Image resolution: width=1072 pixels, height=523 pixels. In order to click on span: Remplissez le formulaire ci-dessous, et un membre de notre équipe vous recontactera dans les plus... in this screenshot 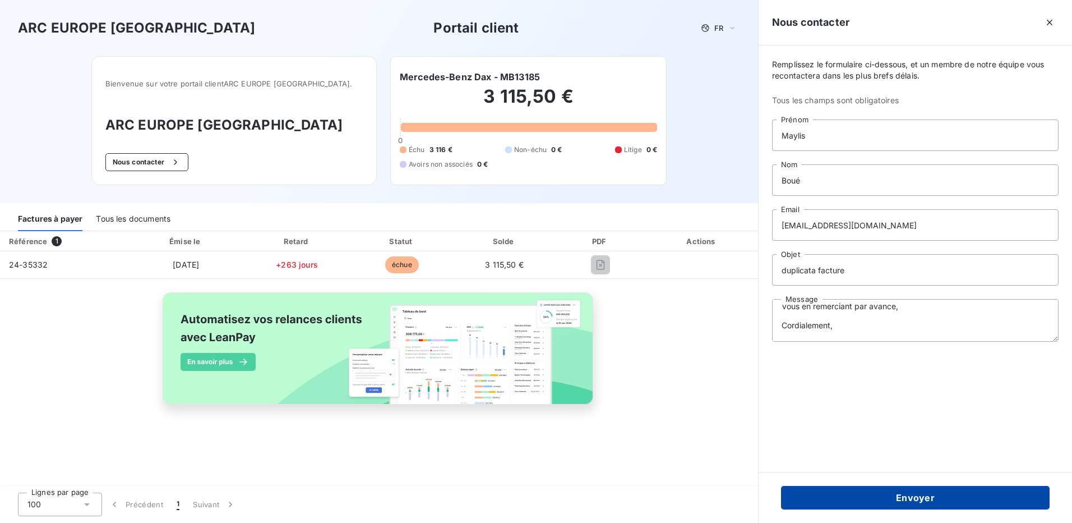, I will do `click(915, 70)`.